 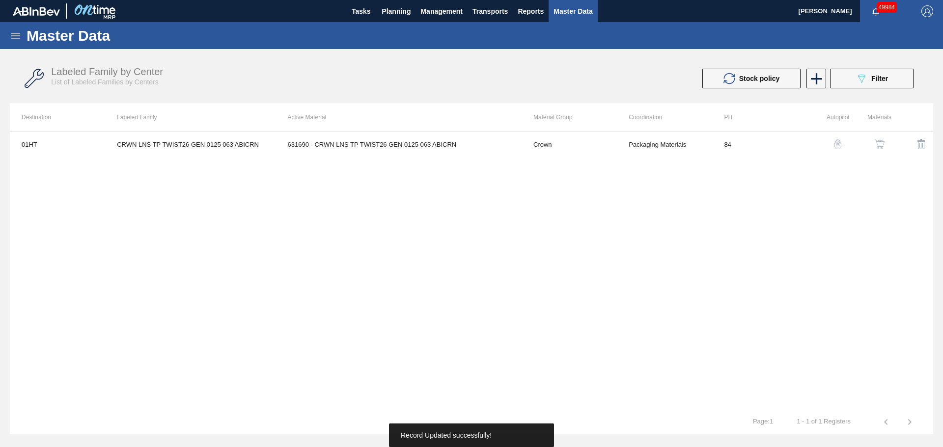 I want to click on span: Master Data, so click(x=573, y=11).